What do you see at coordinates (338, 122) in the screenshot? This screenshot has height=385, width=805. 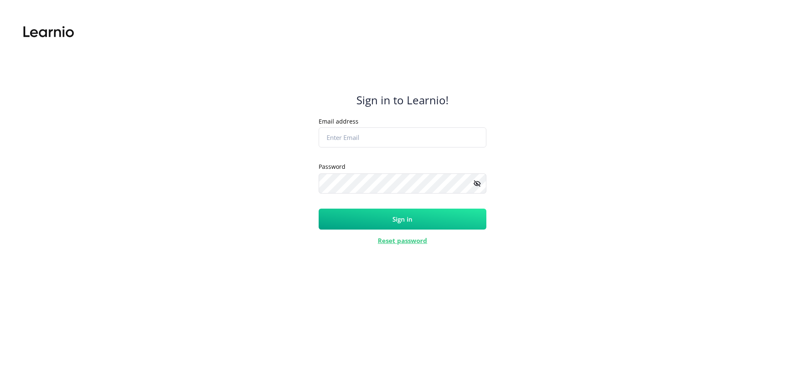 I see `label: Email address` at bounding box center [338, 122].